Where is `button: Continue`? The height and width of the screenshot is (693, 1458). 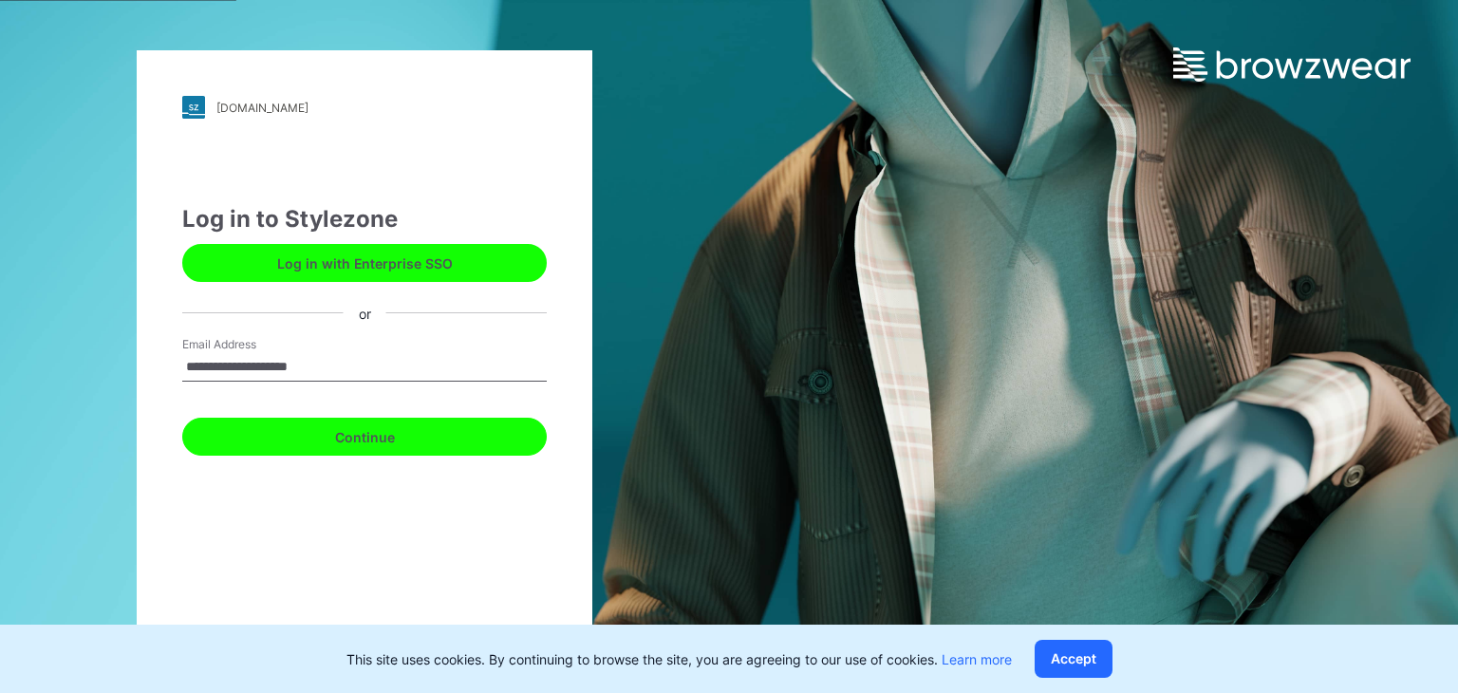 button: Continue is located at coordinates (364, 437).